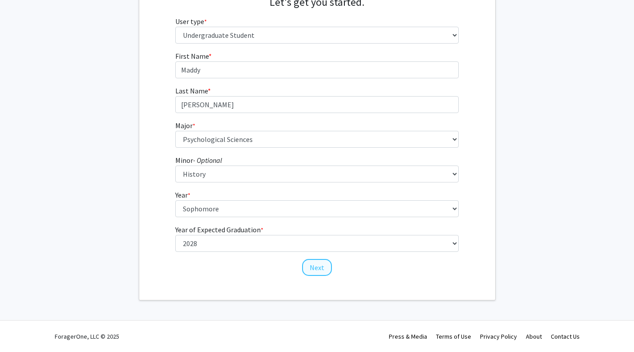  I want to click on a: Contact Us, so click(565, 337).